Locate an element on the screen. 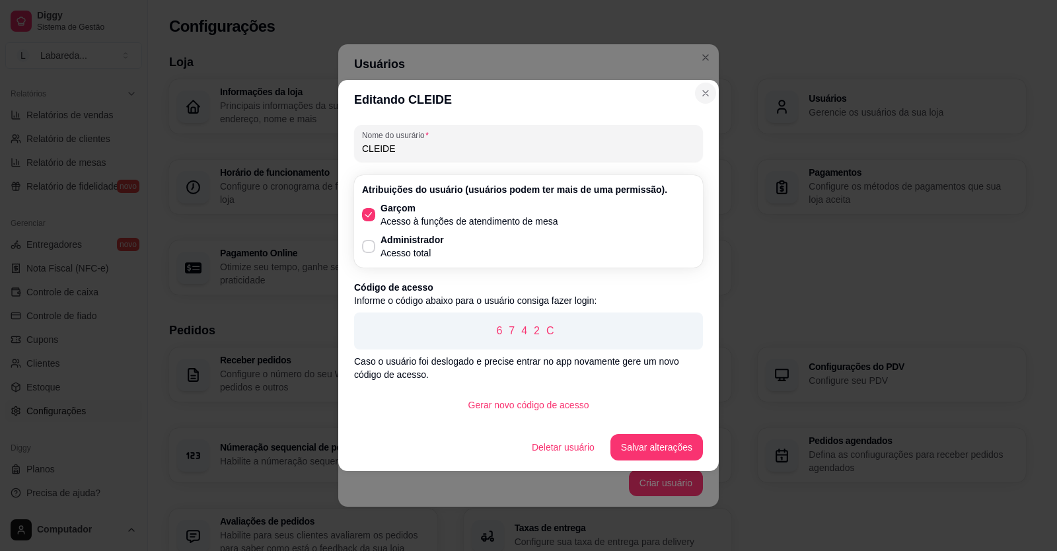  button: Gerar novo código de acesso is located at coordinates (528, 405).